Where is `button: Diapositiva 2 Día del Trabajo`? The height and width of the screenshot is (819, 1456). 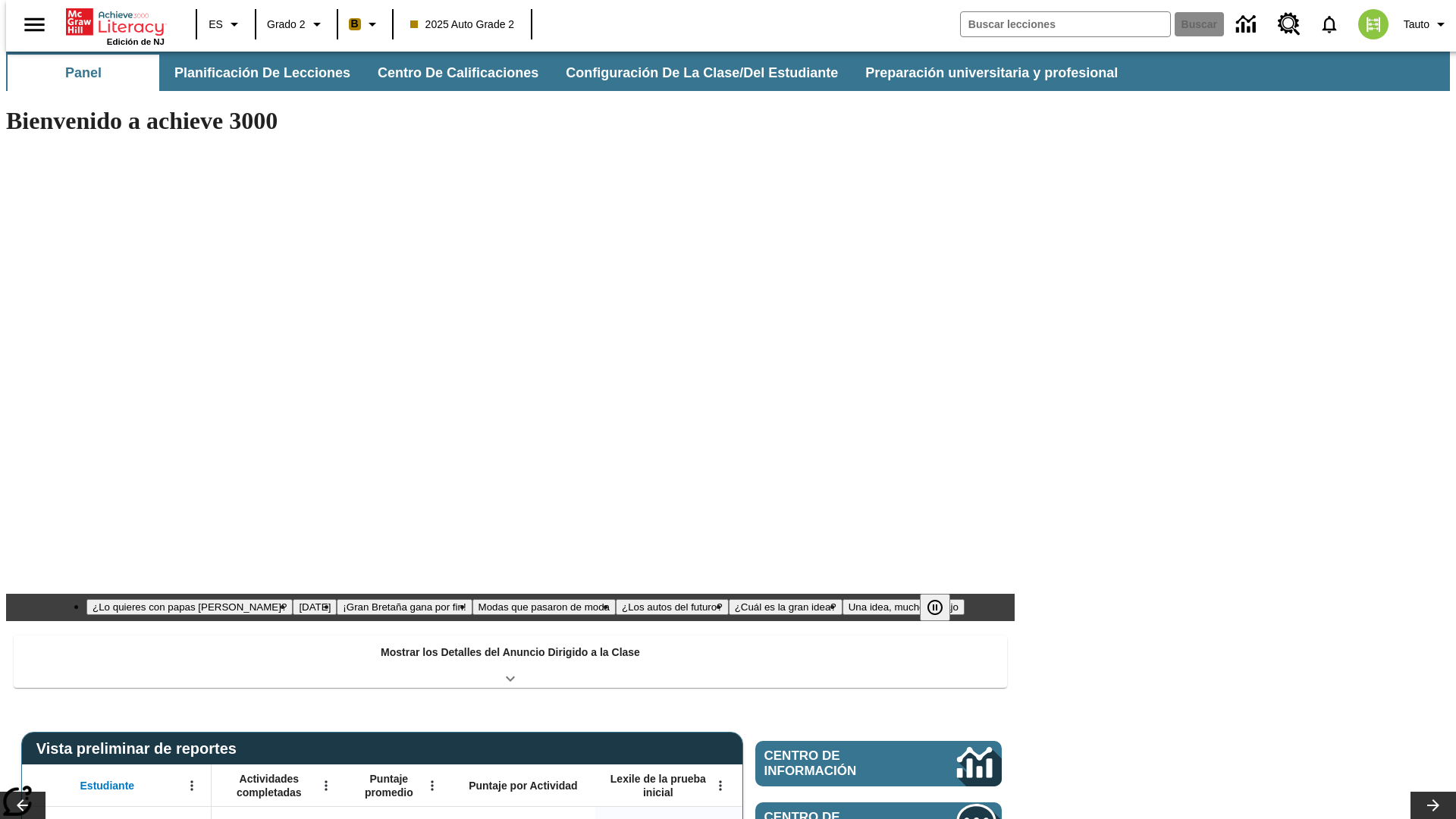 button: Diapositiva 2 Día del Trabajo is located at coordinates (315, 606).